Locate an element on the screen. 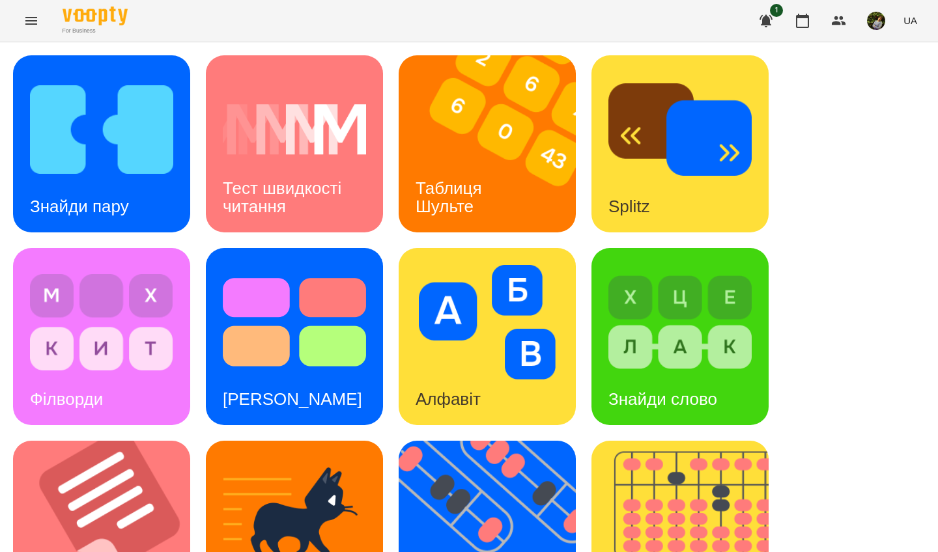 This screenshot has height=552, width=938. img: Знайди пару is located at coordinates (102, 130).